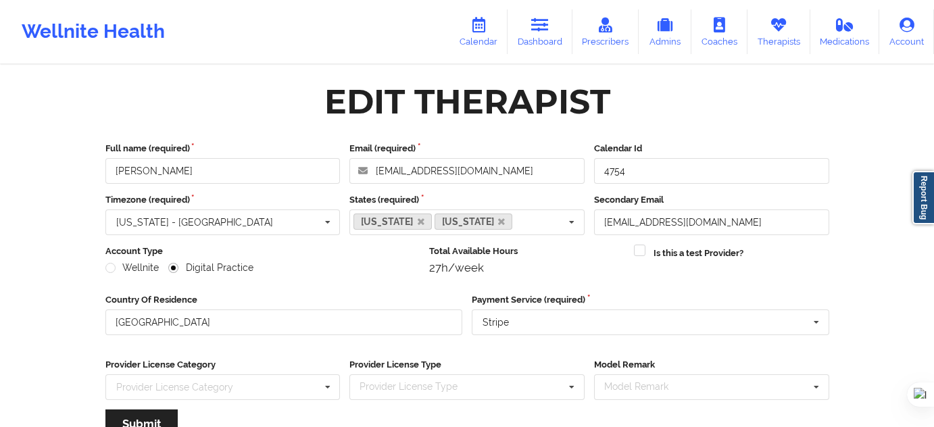  I want to click on a: Coaches, so click(719, 32).